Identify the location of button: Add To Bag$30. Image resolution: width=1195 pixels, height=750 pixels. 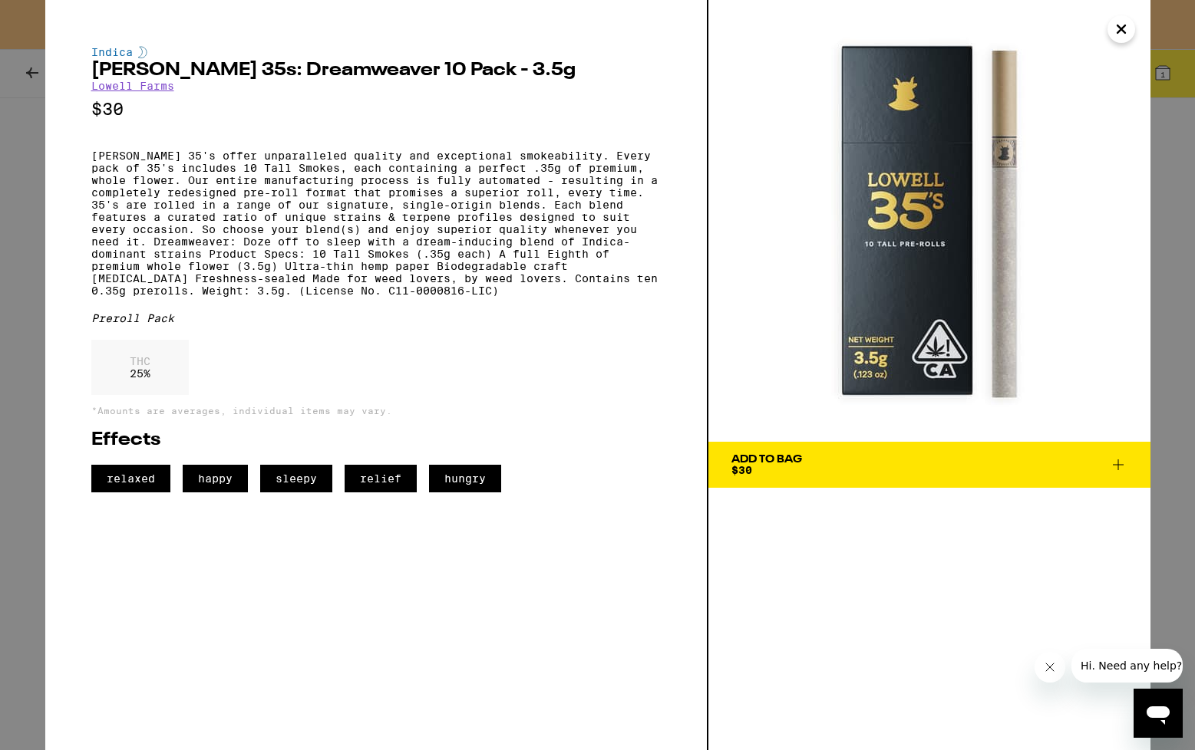
(929, 465).